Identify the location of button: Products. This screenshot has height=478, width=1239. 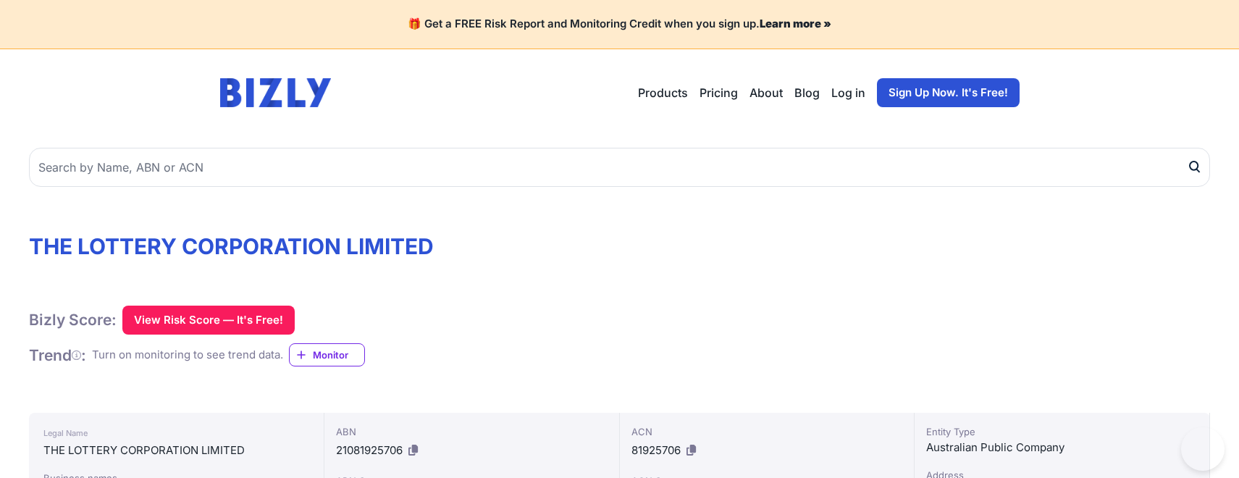
(663, 93).